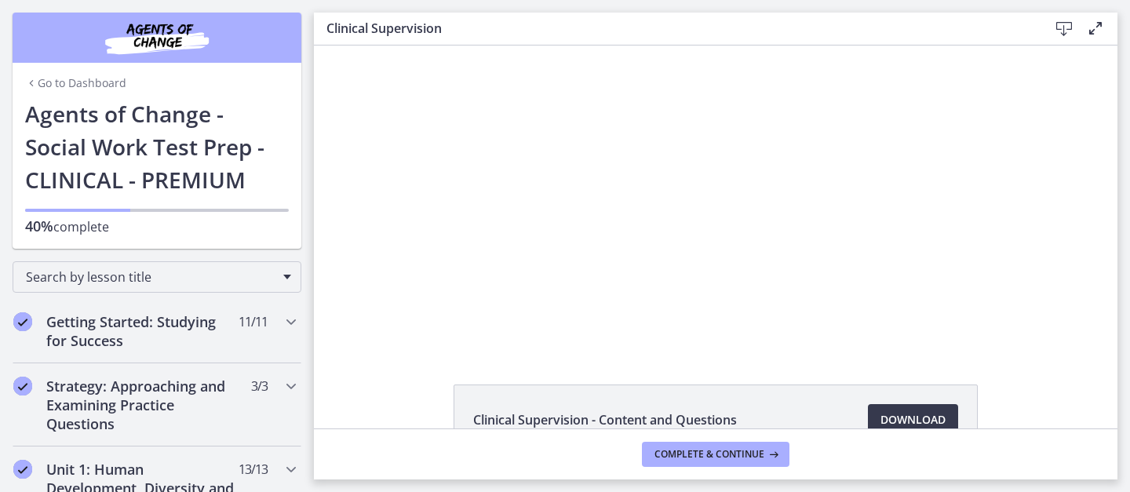  I want to click on button: Complete & continue, so click(715, 454).